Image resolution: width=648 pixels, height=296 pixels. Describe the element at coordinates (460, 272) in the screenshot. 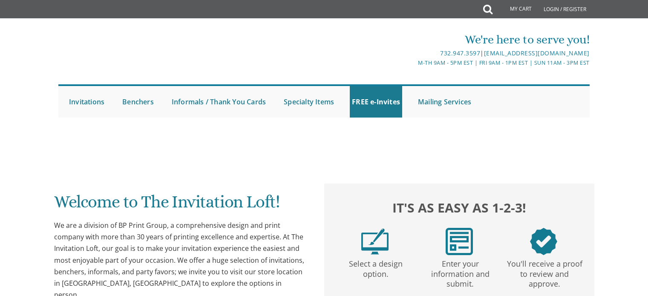

I see `p: Enter your information and submit.` at that location.